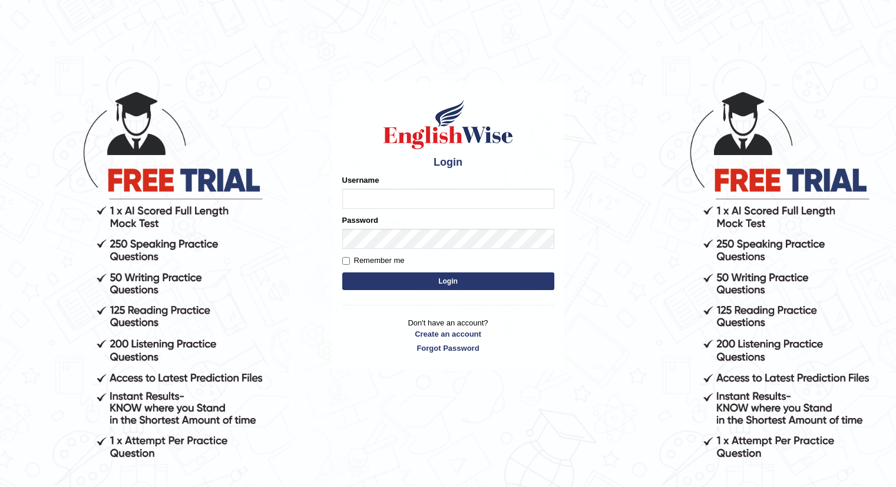 Image resolution: width=896 pixels, height=487 pixels. What do you see at coordinates (448, 335) in the screenshot?
I see `p: Don't have an account?` at bounding box center [448, 335].